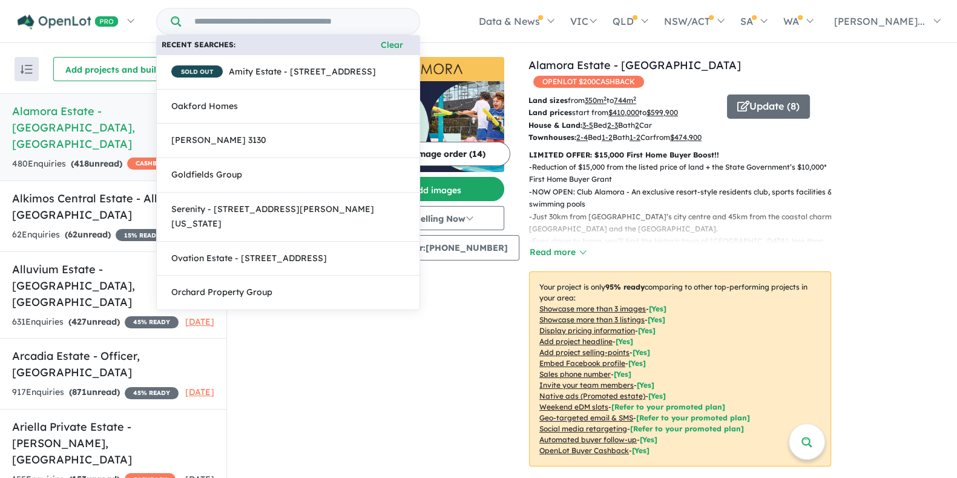  I want to click on u: Geo-targeted email & SMS, so click(586, 417).